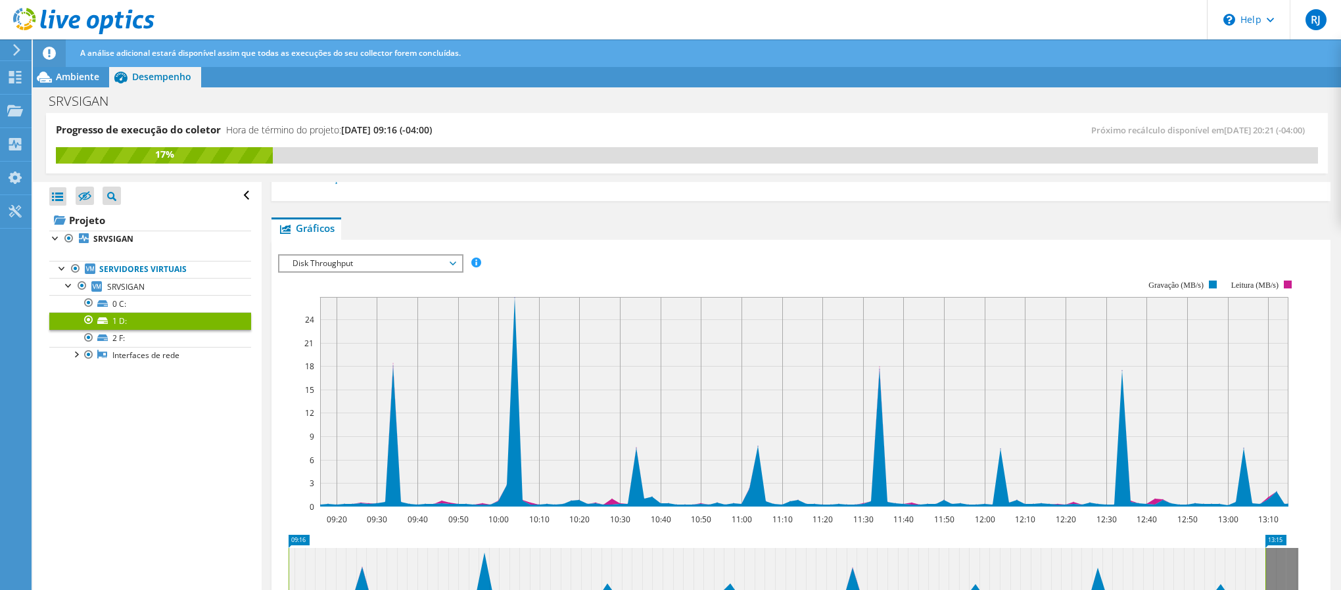  What do you see at coordinates (336, 519) in the screenshot?
I see `text: 09:20` at bounding box center [336, 519].